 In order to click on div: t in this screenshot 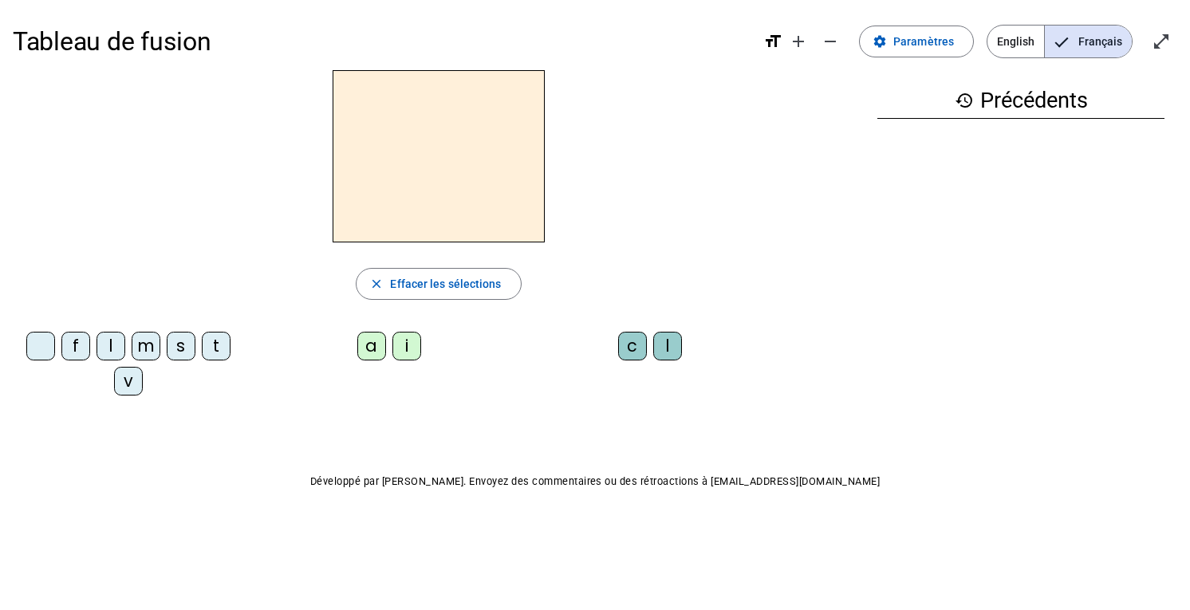, I will do `click(216, 346)`.